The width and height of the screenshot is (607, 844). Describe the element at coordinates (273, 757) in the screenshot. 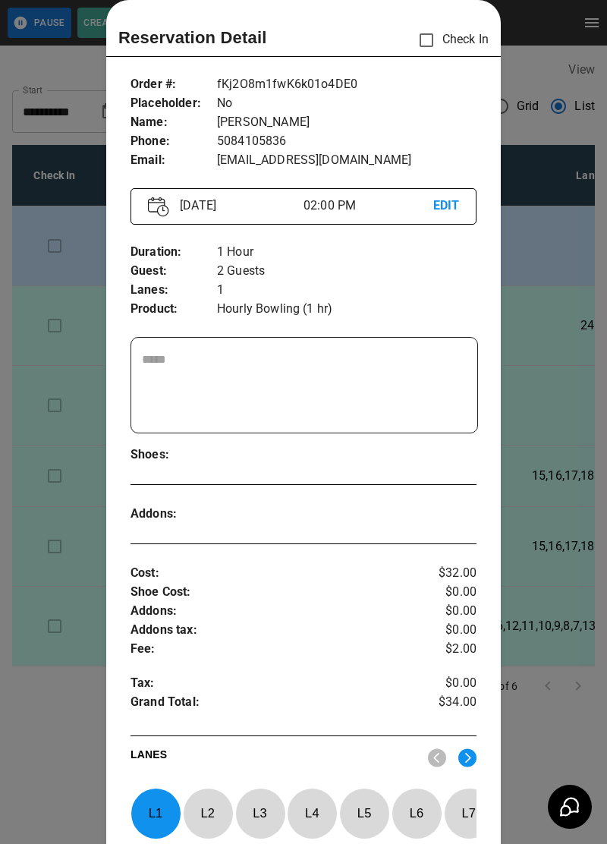

I see `p: LANES` at that location.